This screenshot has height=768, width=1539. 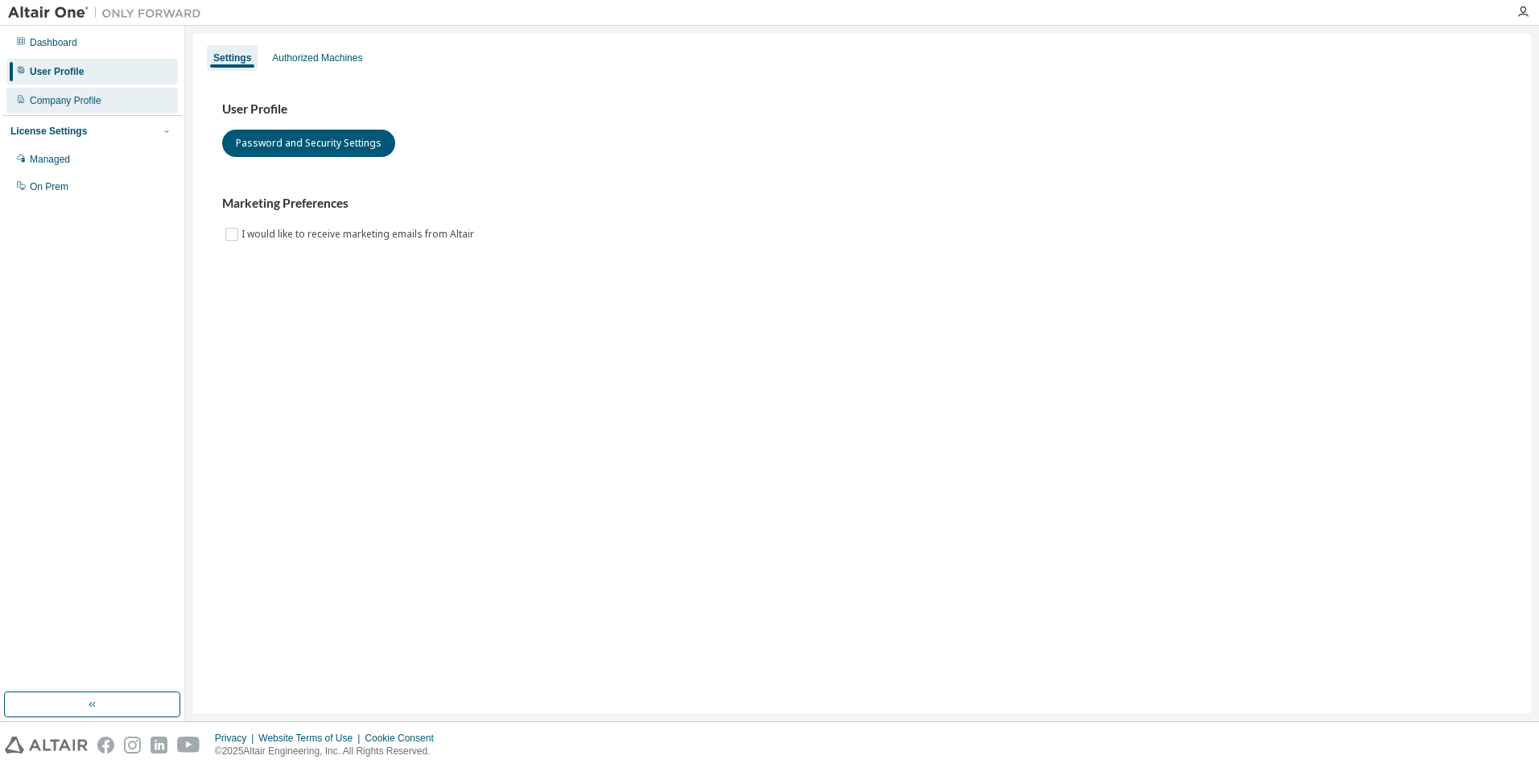 What do you see at coordinates (359, 234) in the screenshot?
I see `label: I would like to receive marketing emails from Altair` at bounding box center [359, 234].